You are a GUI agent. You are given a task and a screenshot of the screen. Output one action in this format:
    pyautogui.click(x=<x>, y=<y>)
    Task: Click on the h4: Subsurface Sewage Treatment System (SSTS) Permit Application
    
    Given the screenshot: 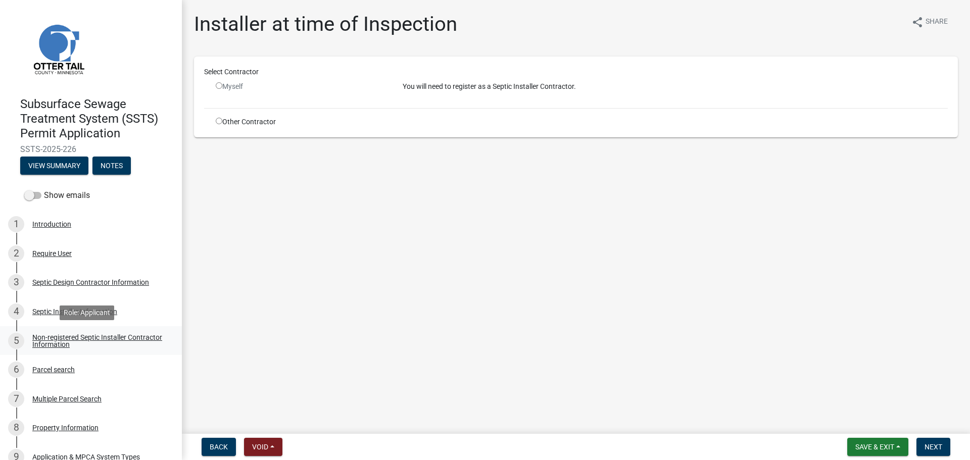 What is the action you would take?
    pyautogui.click(x=97, y=119)
    